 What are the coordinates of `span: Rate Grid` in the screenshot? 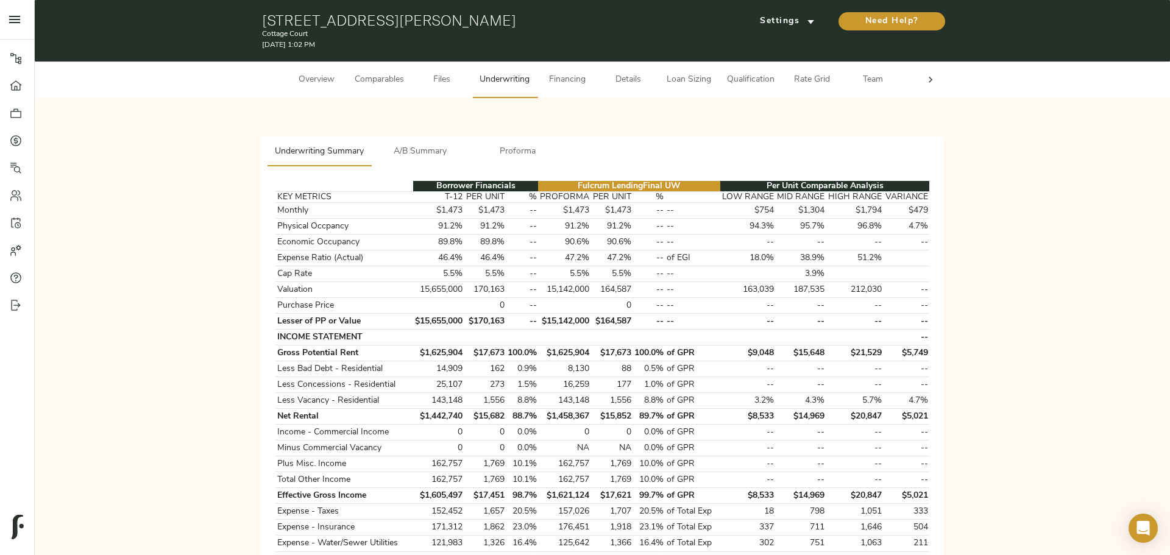 It's located at (812, 80).